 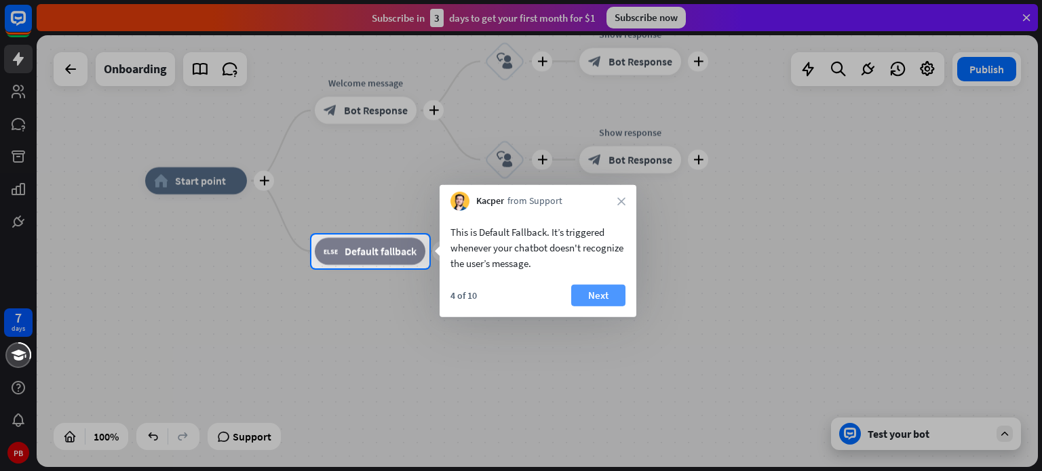 What do you see at coordinates (463, 296) in the screenshot?
I see `div: 4 of 10` at bounding box center [463, 296].